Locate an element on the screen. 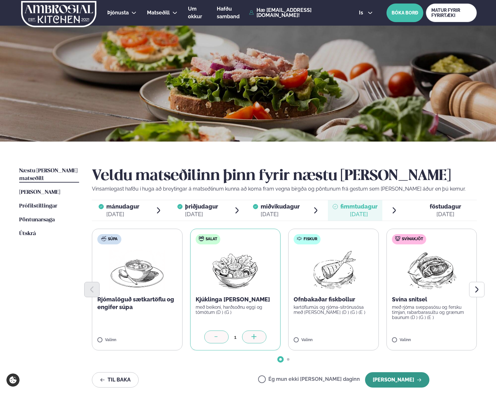 This screenshot has height=393, width=496. span: Fiskur is located at coordinates (310, 239).